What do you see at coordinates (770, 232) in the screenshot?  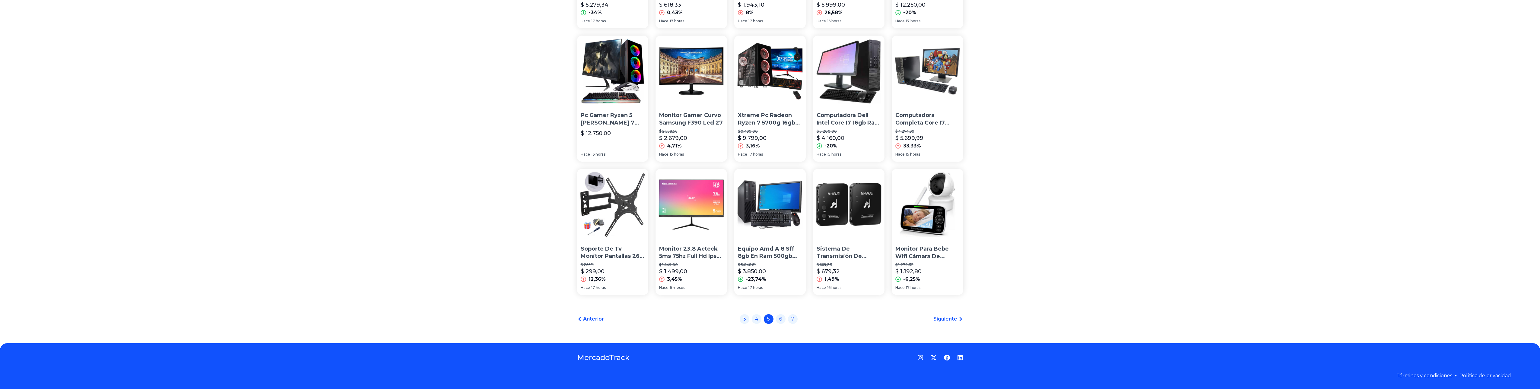 I see `a: Equipo Amd A 8 Sff 8gb En Ram 500gb Monitor 22Equipo Amd A 8 Sff 8gb En Ram 500gb Monitor 22$ 5.0...` at bounding box center [770, 232].